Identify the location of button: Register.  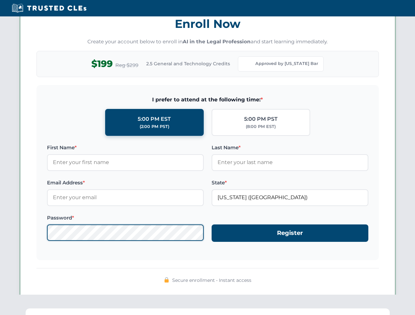
(290, 233).